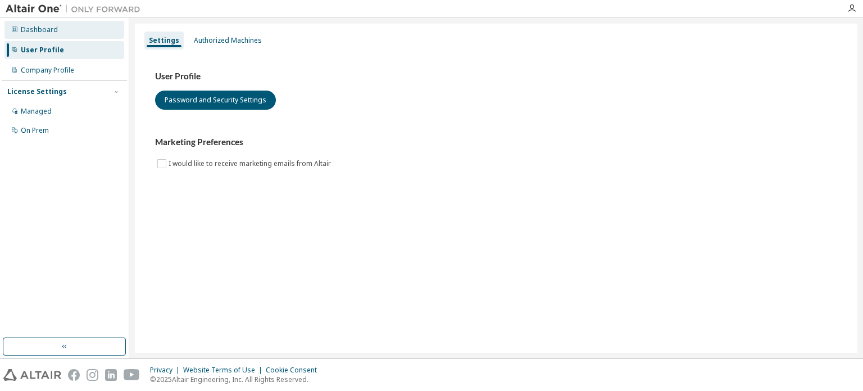 This screenshot has width=863, height=391. What do you see at coordinates (42, 50) in the screenshot?
I see `div: User Profile` at bounding box center [42, 50].